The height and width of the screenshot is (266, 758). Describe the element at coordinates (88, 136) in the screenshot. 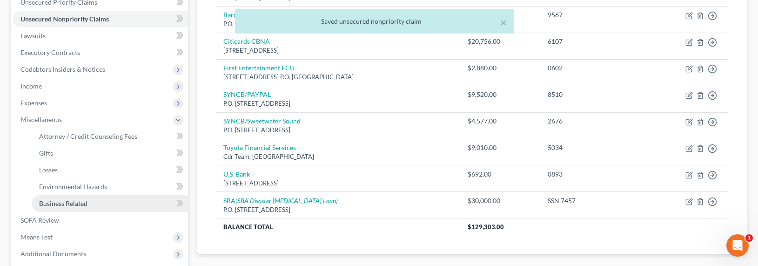

I see `span: Attorney / Credit Counseling Fees` at that location.